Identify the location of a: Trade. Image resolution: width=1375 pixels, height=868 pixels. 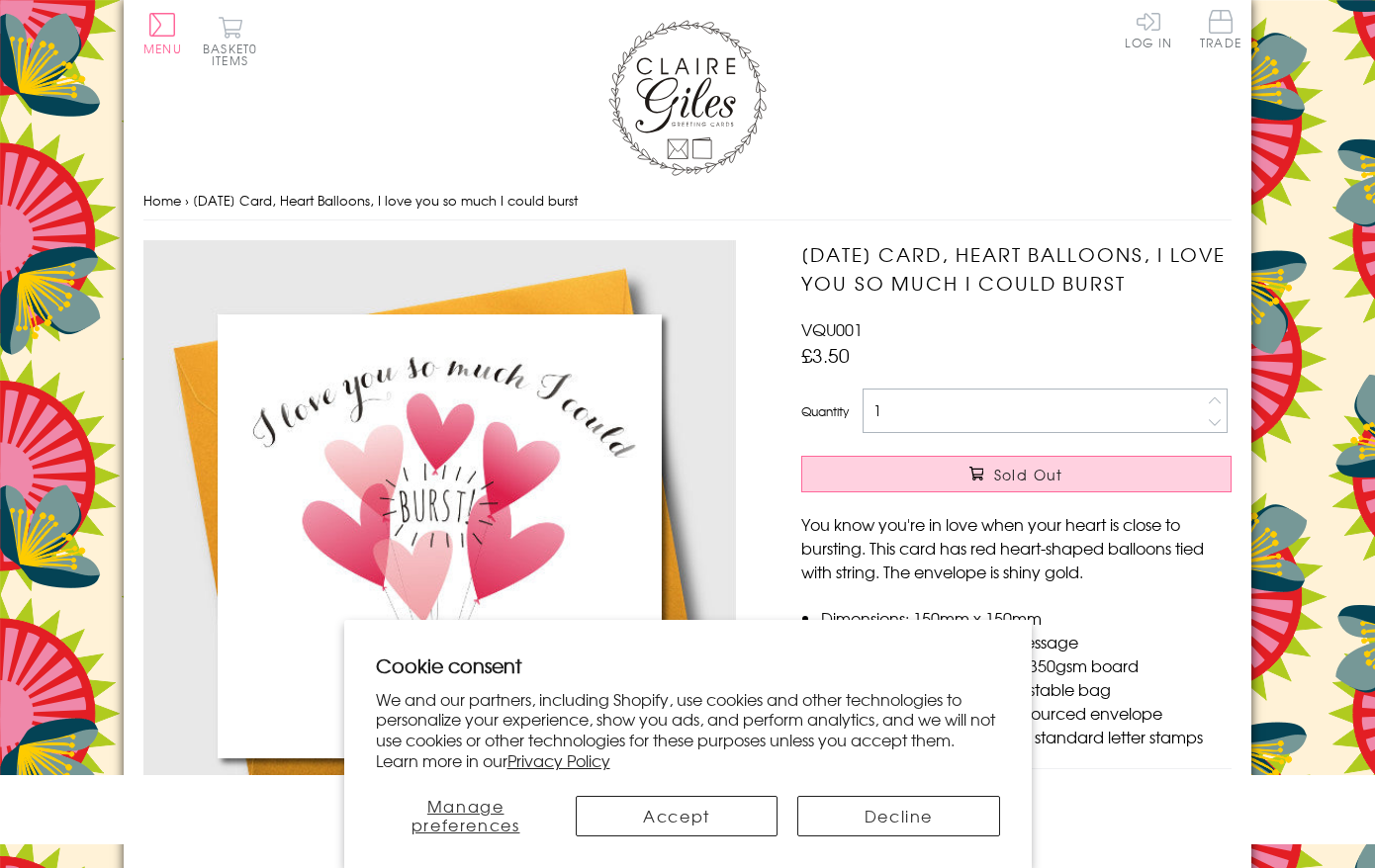
(1221, 31).